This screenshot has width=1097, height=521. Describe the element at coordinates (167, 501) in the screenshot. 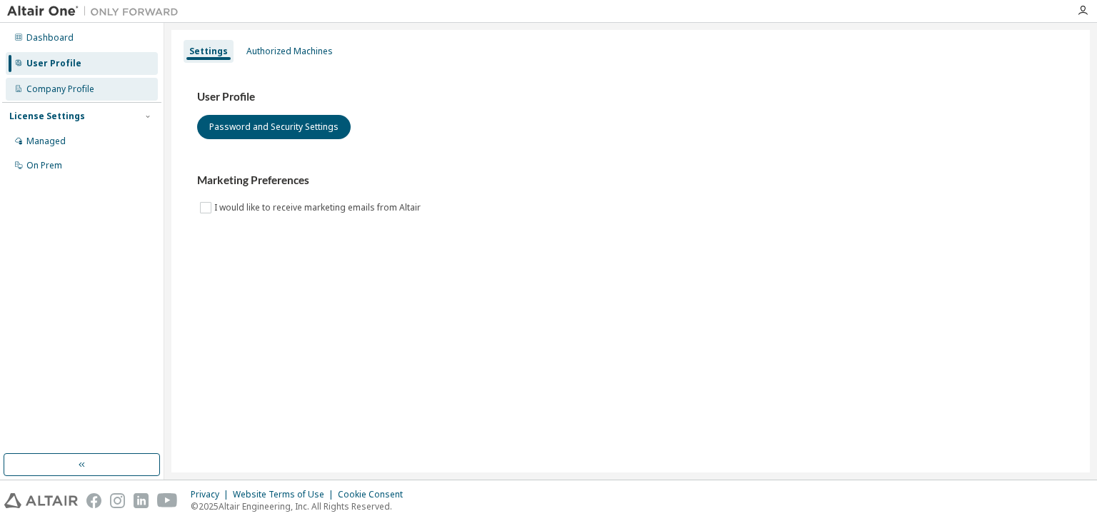

I see `img: youtube.svg` at that location.